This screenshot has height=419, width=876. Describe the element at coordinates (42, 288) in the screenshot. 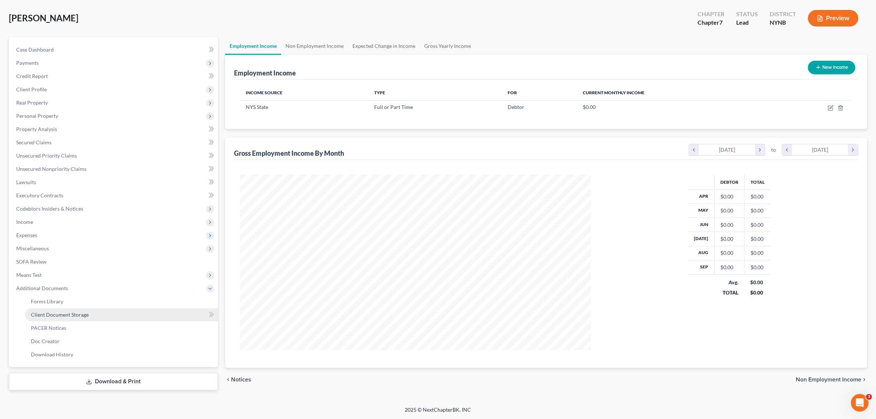

I see `span: Additional Documents` at that location.